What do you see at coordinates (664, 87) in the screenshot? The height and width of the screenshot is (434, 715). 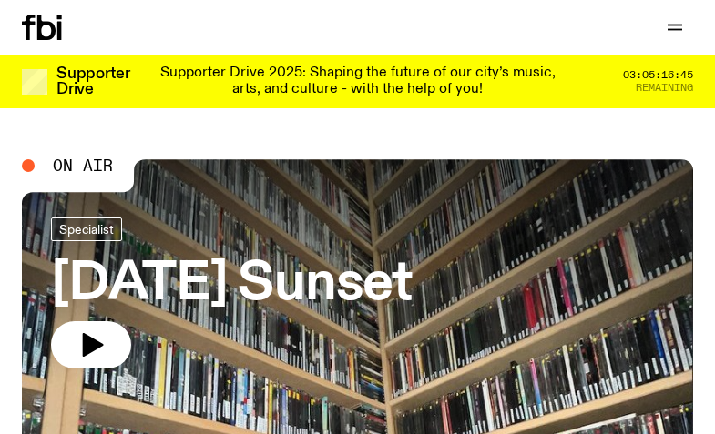 I see `span: Remaining` at bounding box center [664, 87].